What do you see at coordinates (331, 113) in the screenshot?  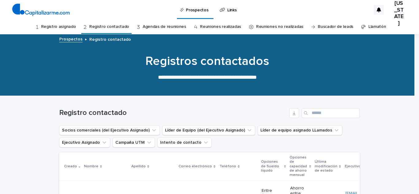 I see `input: Buscar` at bounding box center [331, 113].